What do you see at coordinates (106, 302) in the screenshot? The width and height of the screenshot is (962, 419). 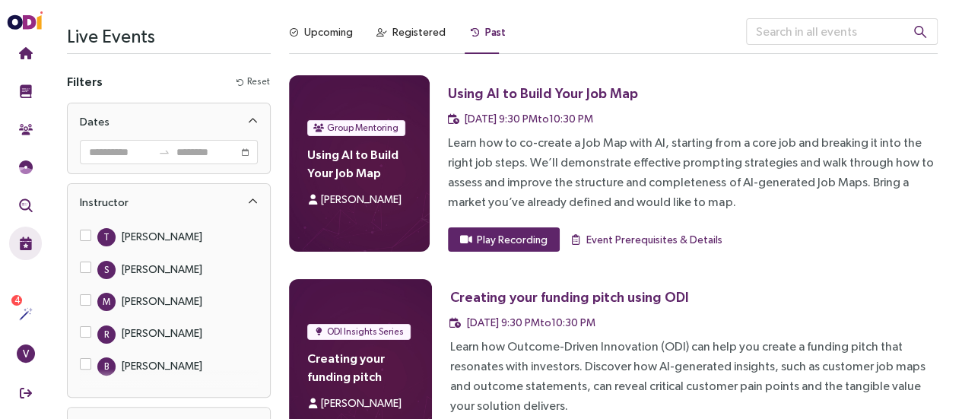 I see `span: M` at bounding box center [106, 302].